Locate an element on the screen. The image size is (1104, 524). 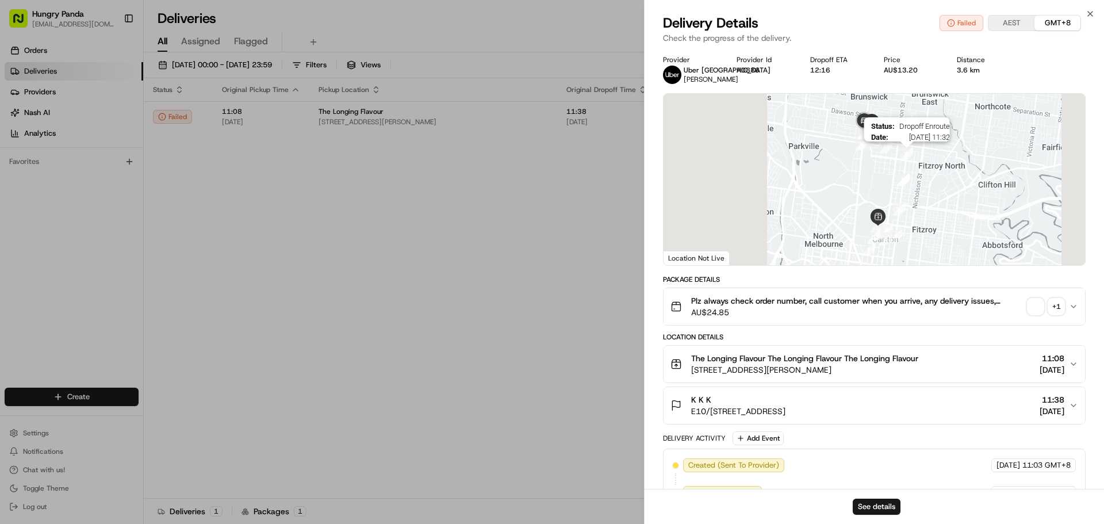
div: Price is located at coordinates (911, 60).